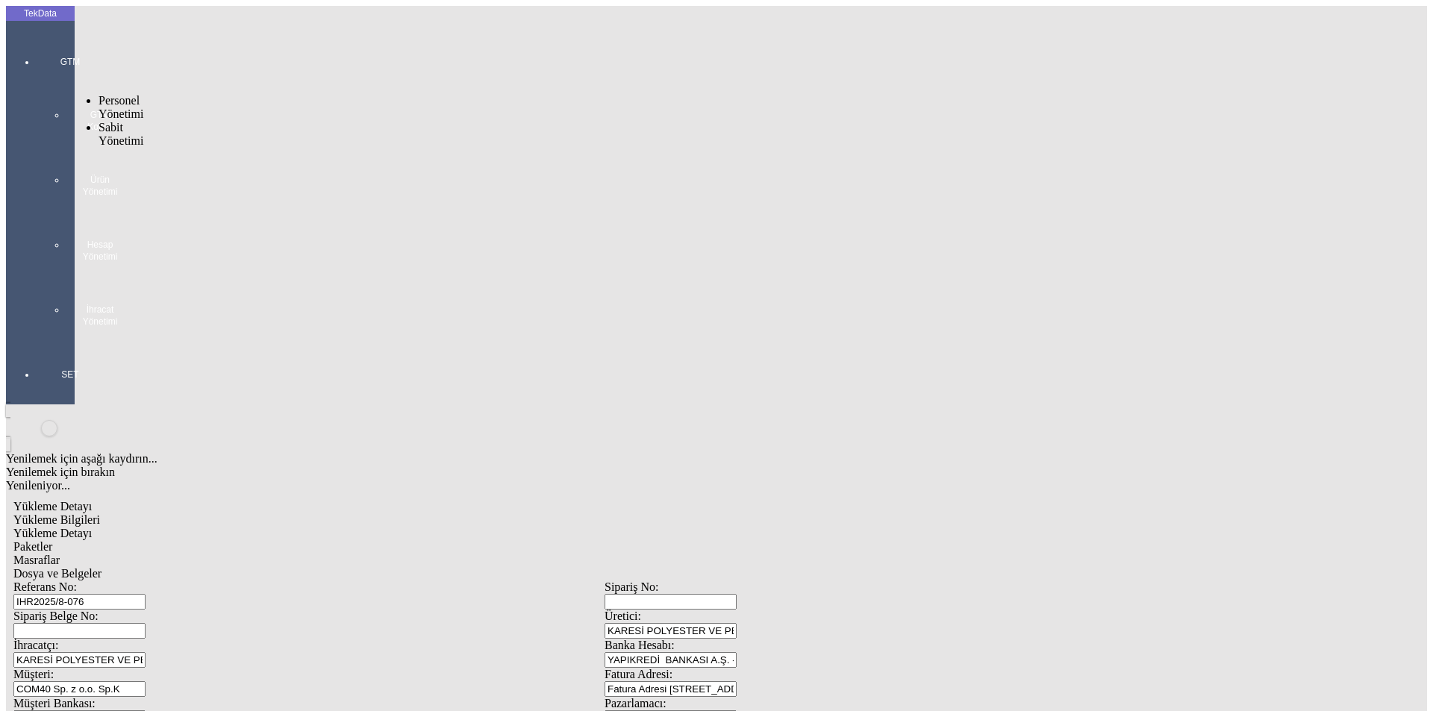  What do you see at coordinates (36, 645) in the screenshot?
I see `span: İhracatçı:` at bounding box center [36, 645].